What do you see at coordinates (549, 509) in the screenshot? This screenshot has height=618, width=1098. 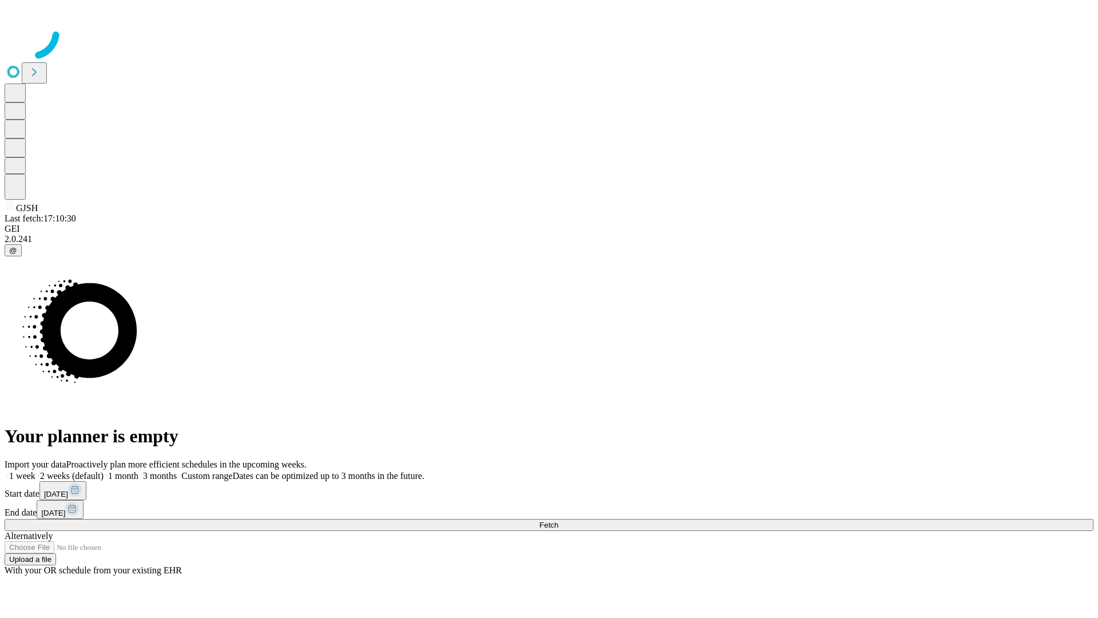 I see `div: End date` at bounding box center [549, 509].